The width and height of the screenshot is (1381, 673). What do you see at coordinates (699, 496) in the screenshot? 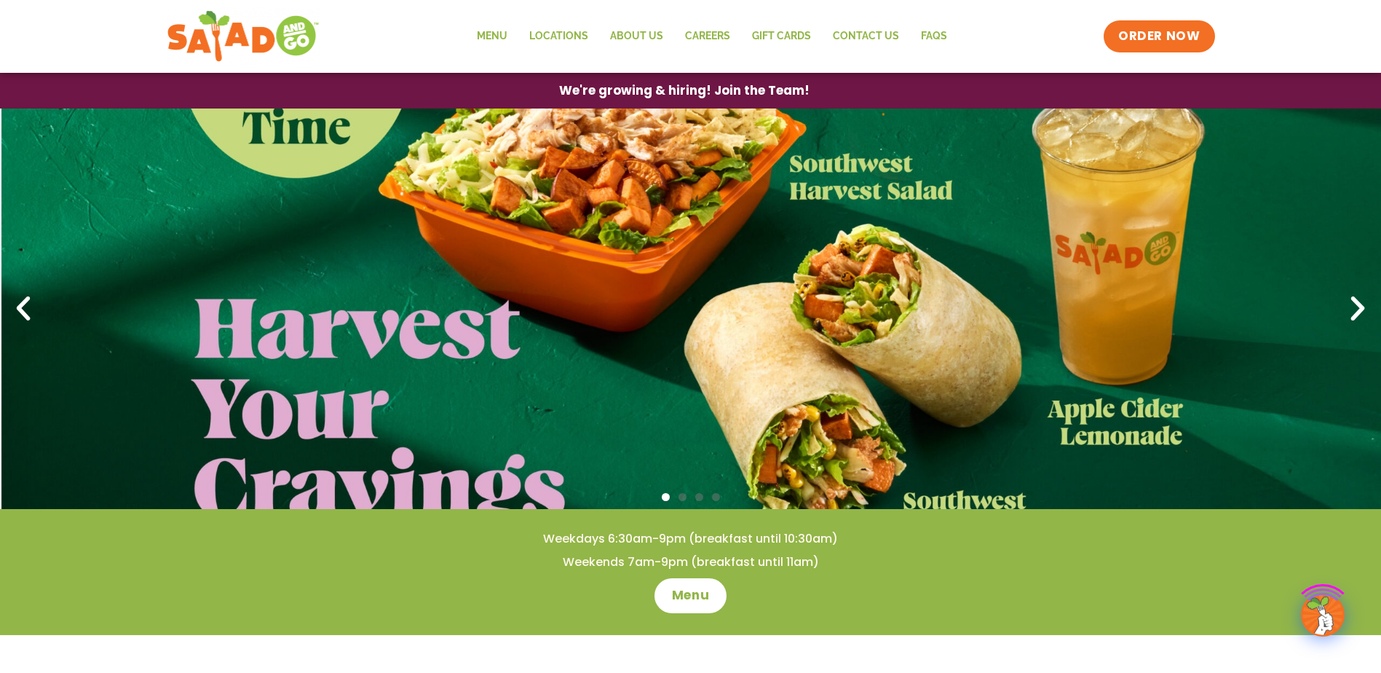
I see `span: Go to slide 3` at bounding box center [699, 496].